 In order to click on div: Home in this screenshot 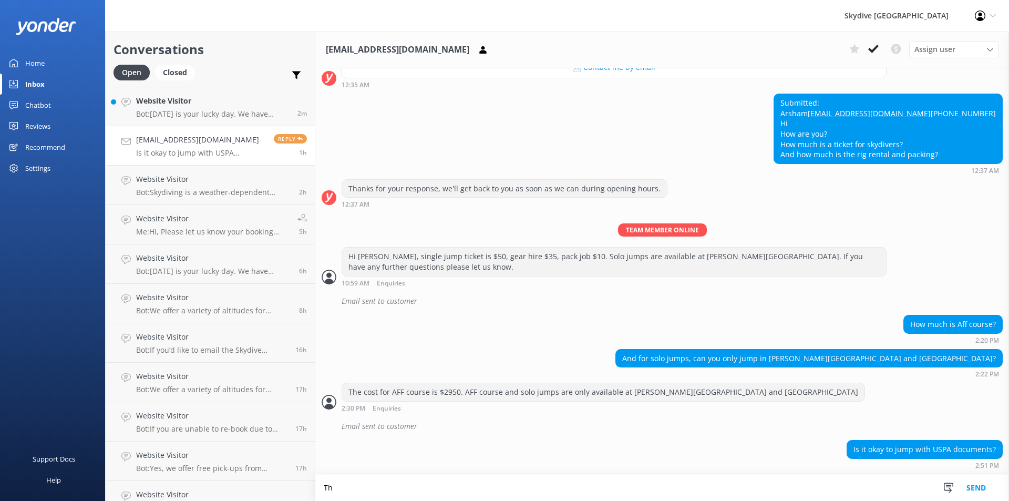, I will do `click(35, 63)`.